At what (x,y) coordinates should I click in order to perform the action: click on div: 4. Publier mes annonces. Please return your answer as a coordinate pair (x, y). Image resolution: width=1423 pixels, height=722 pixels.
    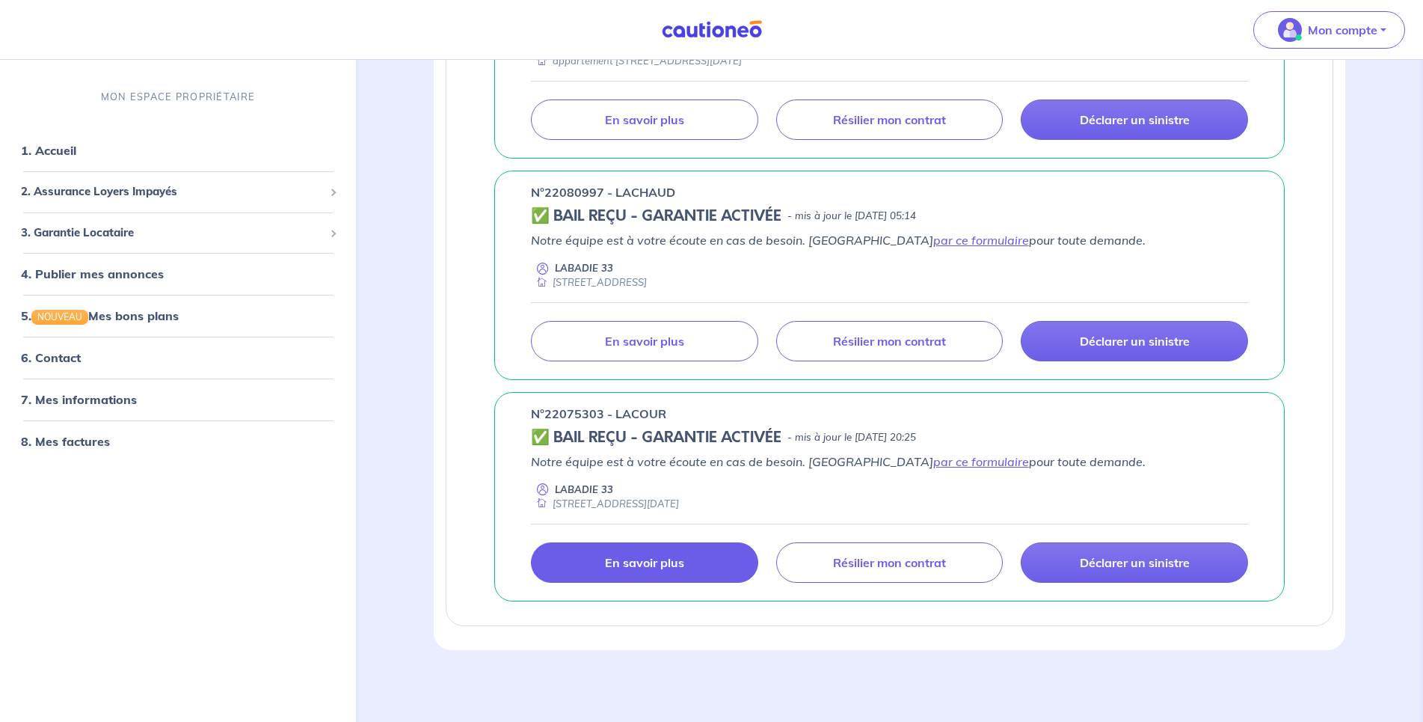
    Looking at the image, I should click on (178, 274).